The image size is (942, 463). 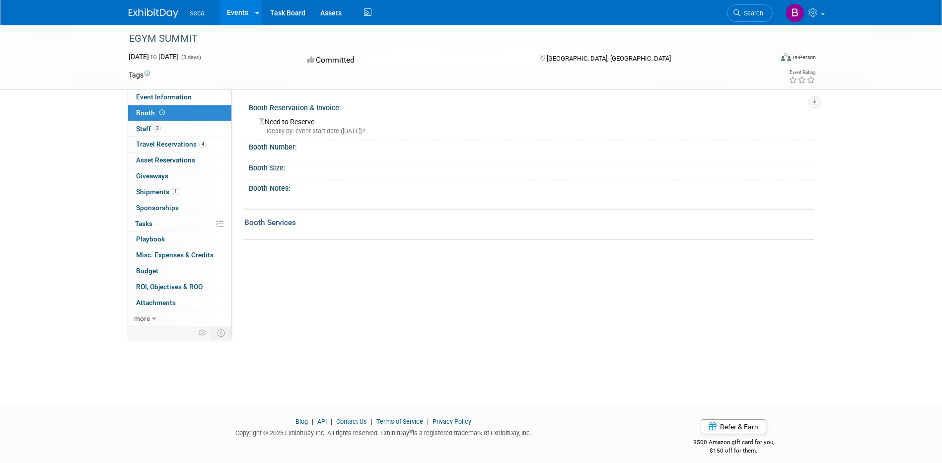 I want to click on span: Sponsorships, so click(x=157, y=208).